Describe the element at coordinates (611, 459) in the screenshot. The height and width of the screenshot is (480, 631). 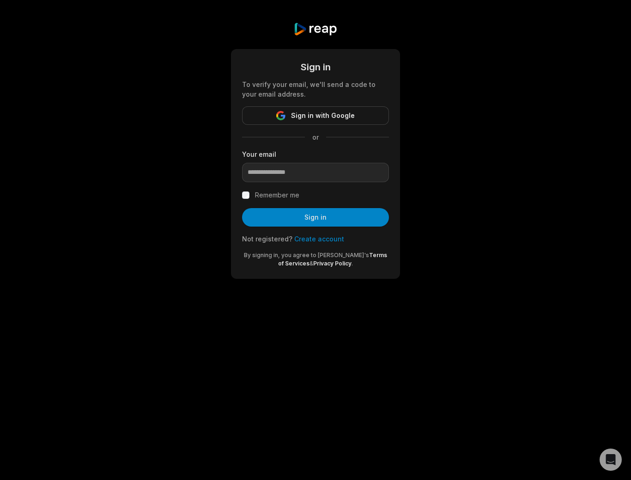
I see `div: Open Intercom Messenger` at that location.